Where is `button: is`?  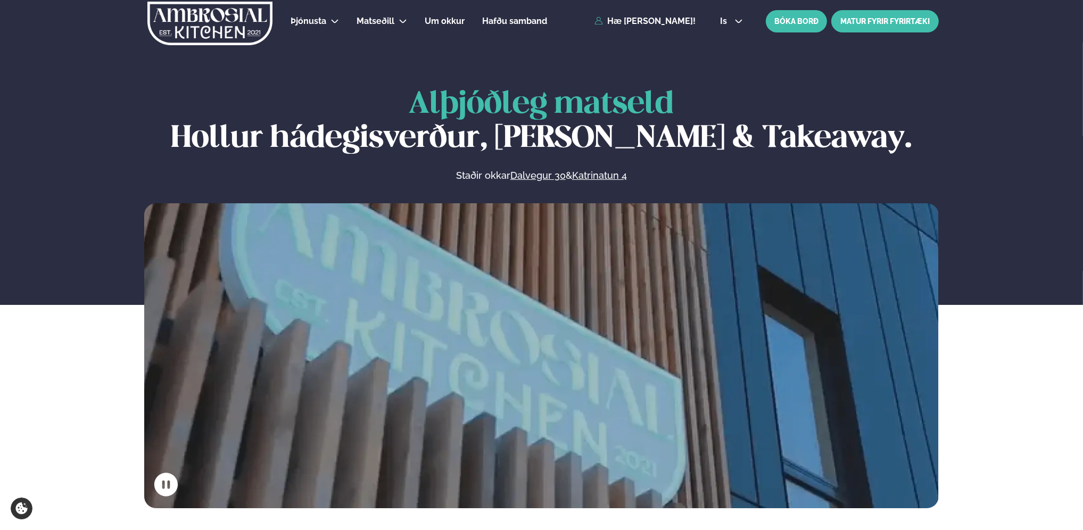
button: is is located at coordinates (731, 21).